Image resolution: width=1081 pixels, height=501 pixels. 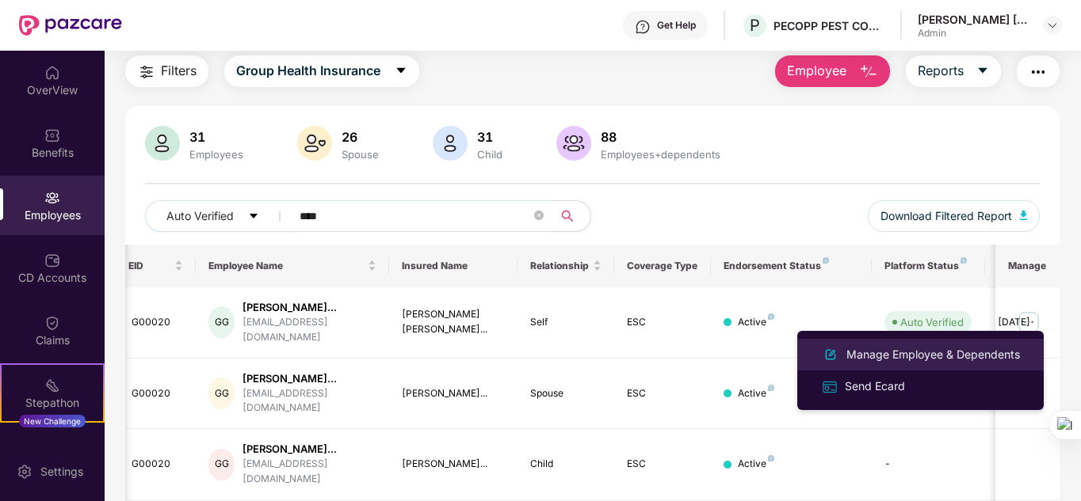 What do you see at coordinates (566, 266) in the screenshot?
I see `th: Relationship` at bounding box center [566, 266].